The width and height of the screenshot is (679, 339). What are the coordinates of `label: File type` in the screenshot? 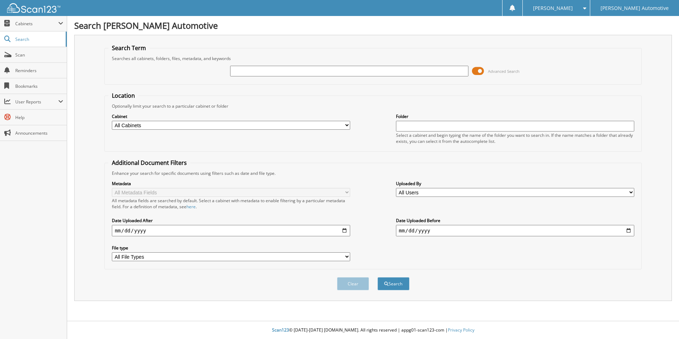 It's located at (231, 248).